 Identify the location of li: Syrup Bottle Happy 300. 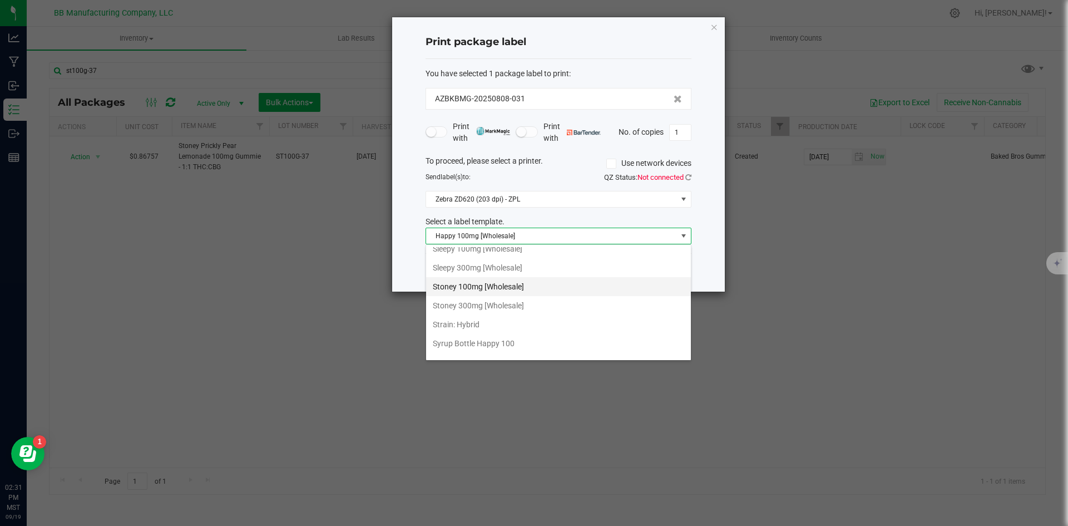
(558, 362).